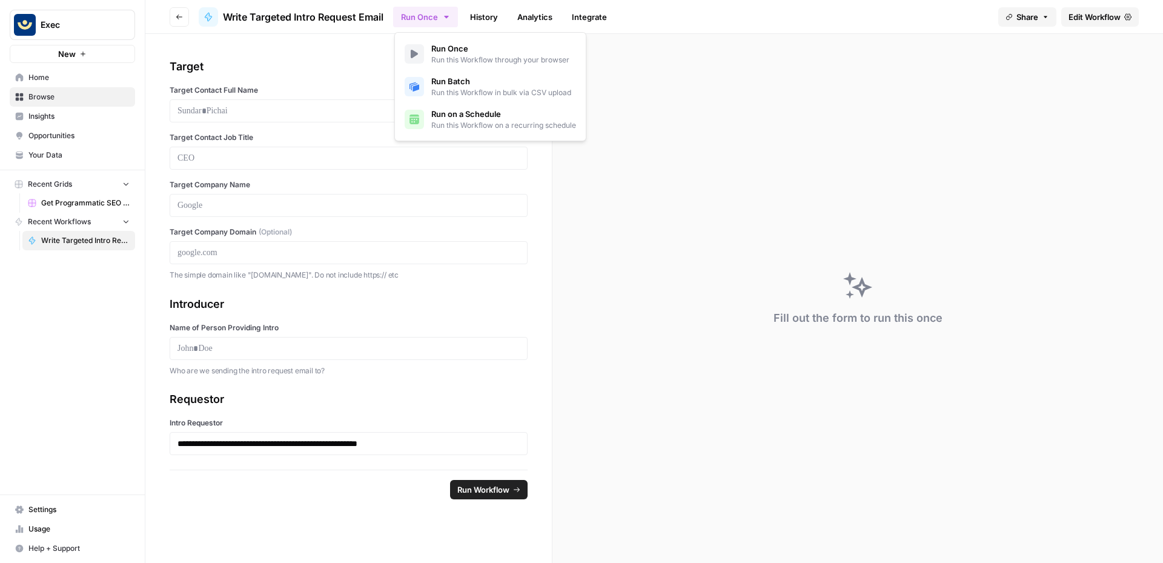  What do you see at coordinates (425, 17) in the screenshot?
I see `button: Run Once` at bounding box center [425, 17].